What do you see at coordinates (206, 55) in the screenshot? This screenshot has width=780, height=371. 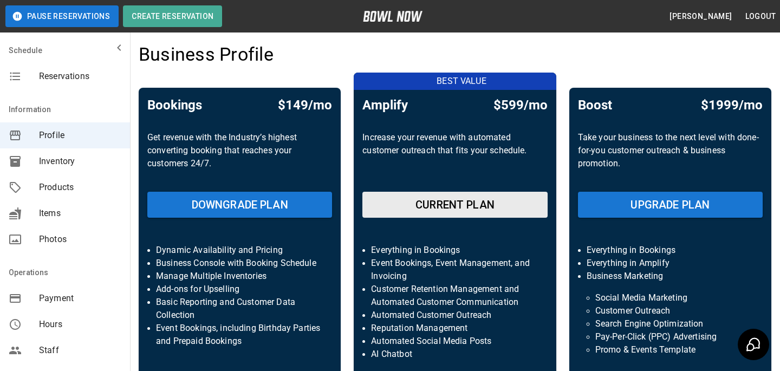 I see `h4: Business Profile` at bounding box center [206, 55].